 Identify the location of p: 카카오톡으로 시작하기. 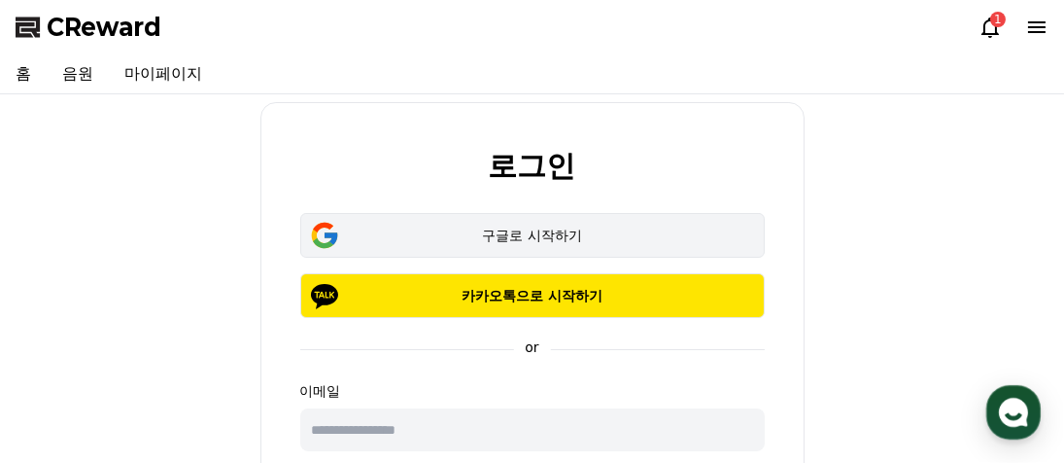
(533, 296).